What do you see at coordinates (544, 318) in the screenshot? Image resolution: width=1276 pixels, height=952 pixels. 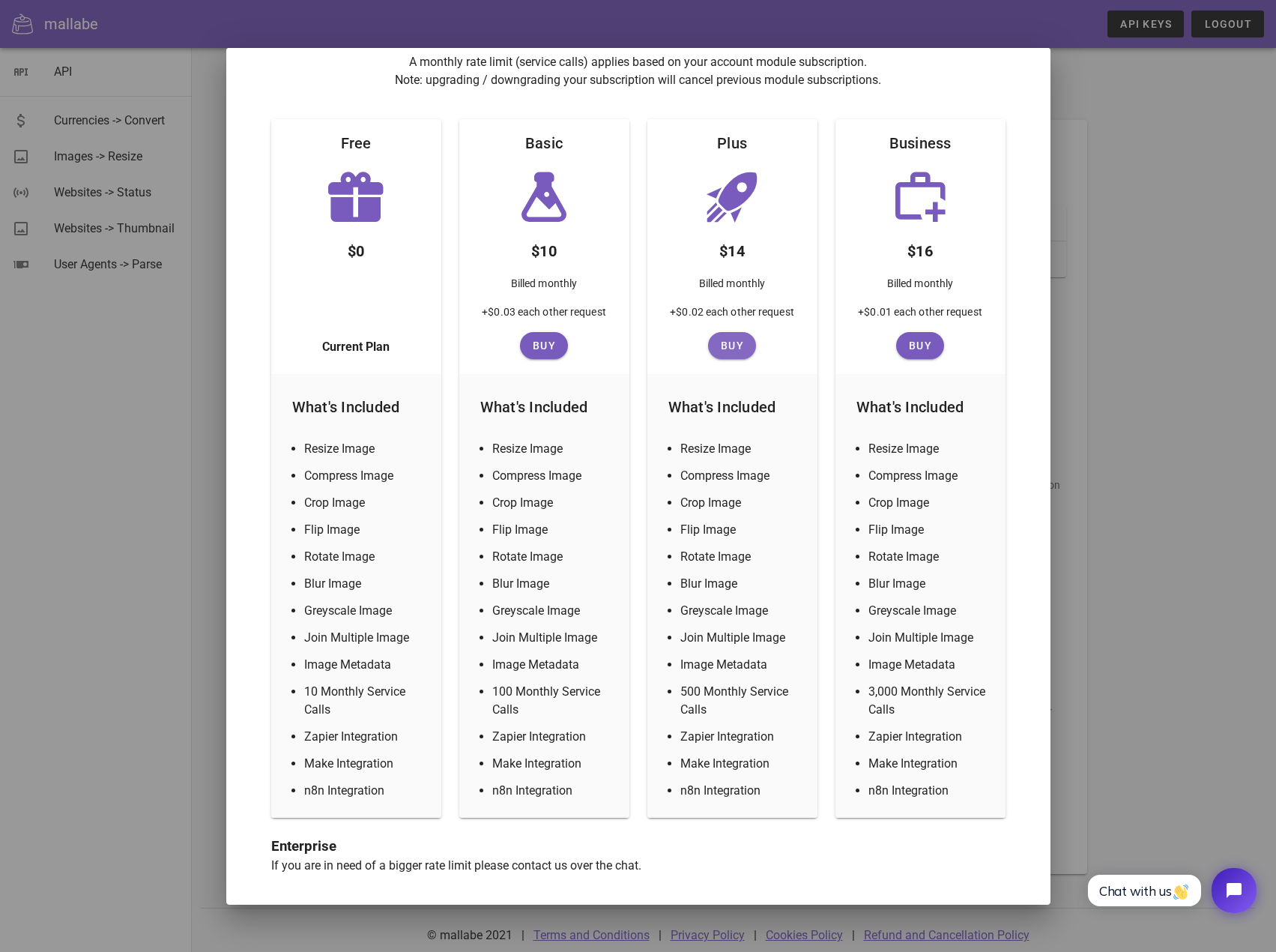 I see `div: +$0.03 each other request` at bounding box center [544, 318].